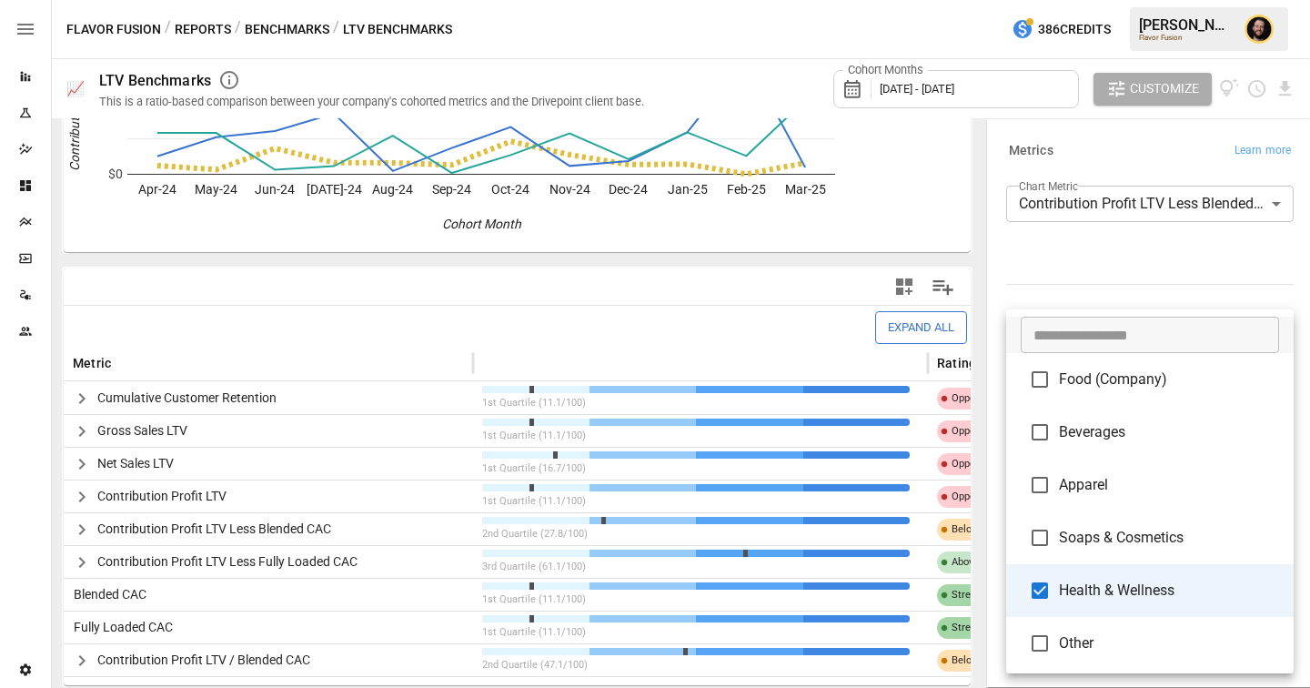 This screenshot has width=1310, height=688. Describe the element at coordinates (1169, 537) in the screenshot. I see `span: Soaps & Cosmetics` at that location.